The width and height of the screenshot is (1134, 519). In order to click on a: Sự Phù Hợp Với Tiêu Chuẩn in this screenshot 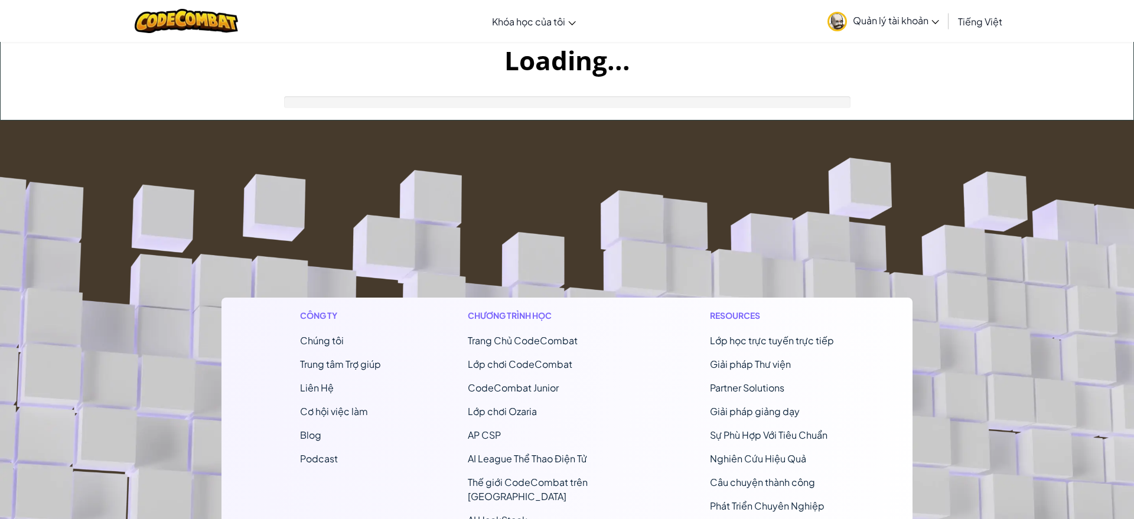, I will do `click(769, 435)`.